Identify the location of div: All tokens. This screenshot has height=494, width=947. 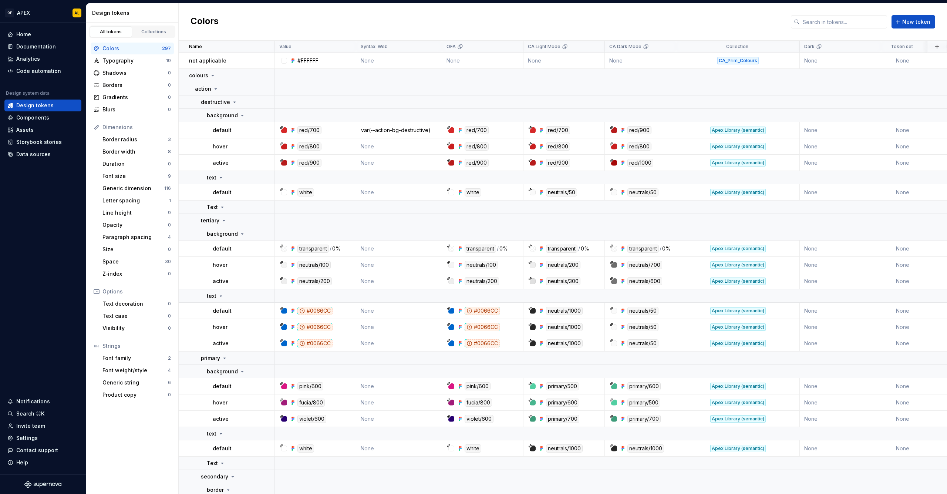
(111, 32).